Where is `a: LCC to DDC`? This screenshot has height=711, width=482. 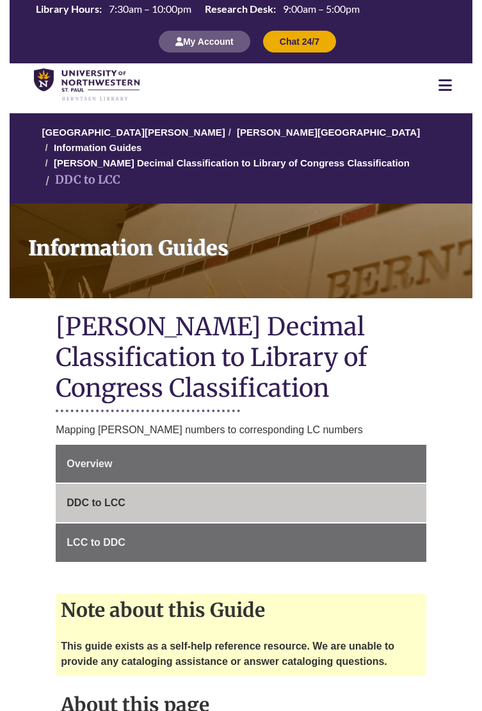 a: LCC to DDC is located at coordinates (240, 542).